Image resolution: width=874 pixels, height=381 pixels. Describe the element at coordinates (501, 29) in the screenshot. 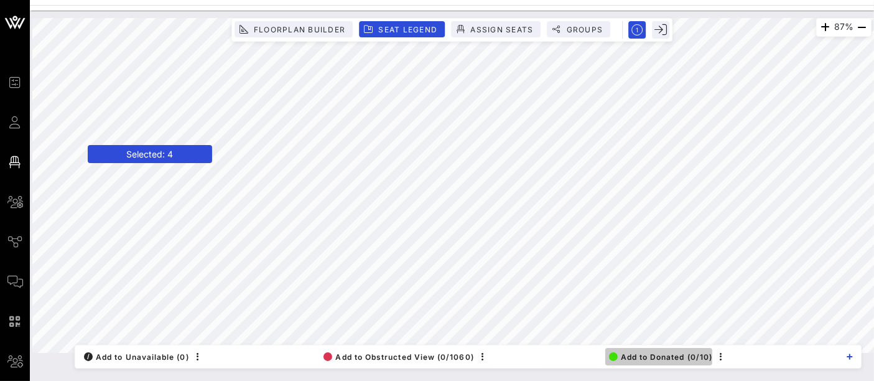

I see `span: Assign Seats` at that location.